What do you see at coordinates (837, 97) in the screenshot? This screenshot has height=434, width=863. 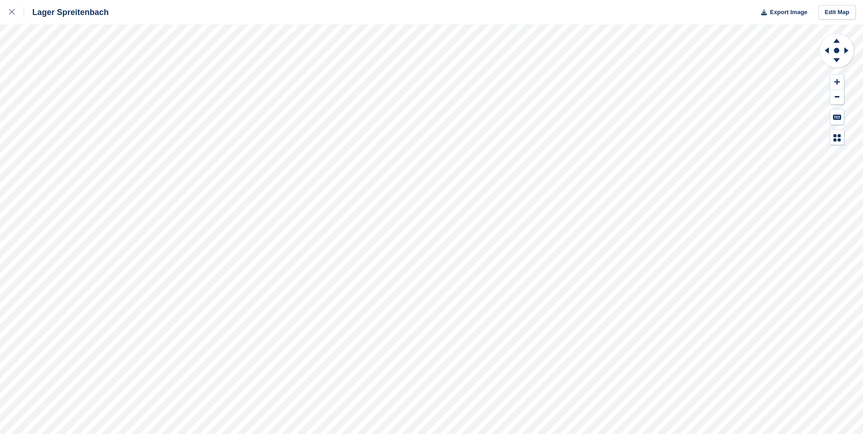 I see `button: Zoom Out` at bounding box center [837, 97].